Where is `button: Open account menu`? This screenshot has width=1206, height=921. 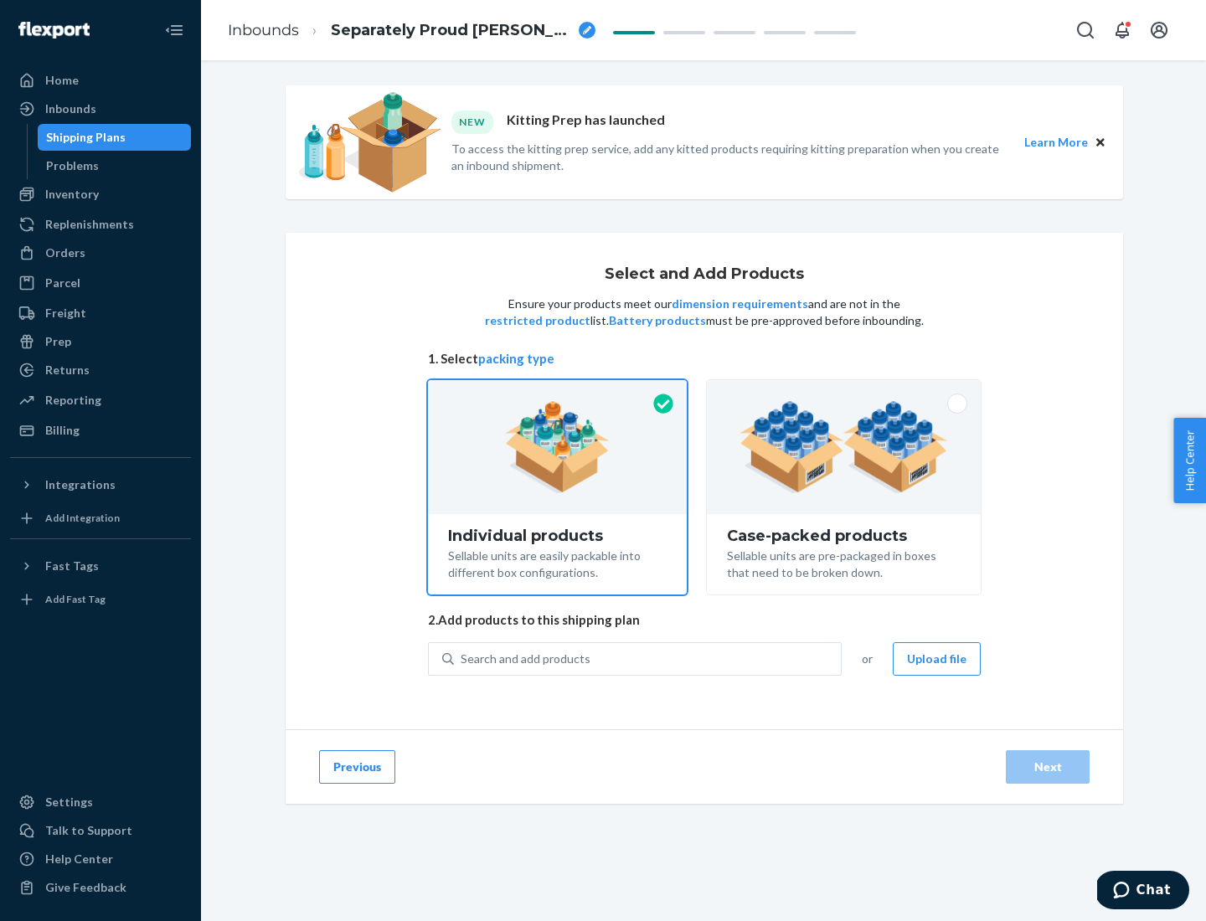
button: Open account menu is located at coordinates (1159, 30).